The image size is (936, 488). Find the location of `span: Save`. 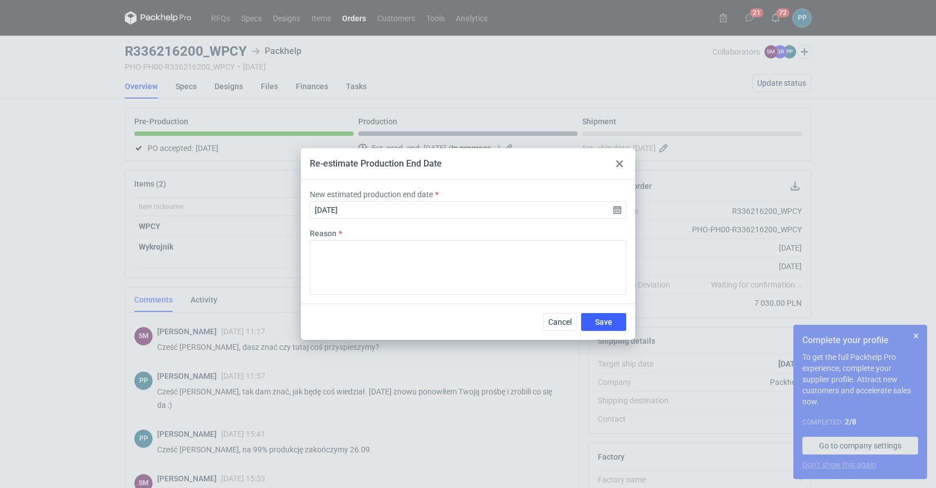

span: Save is located at coordinates (604, 322).